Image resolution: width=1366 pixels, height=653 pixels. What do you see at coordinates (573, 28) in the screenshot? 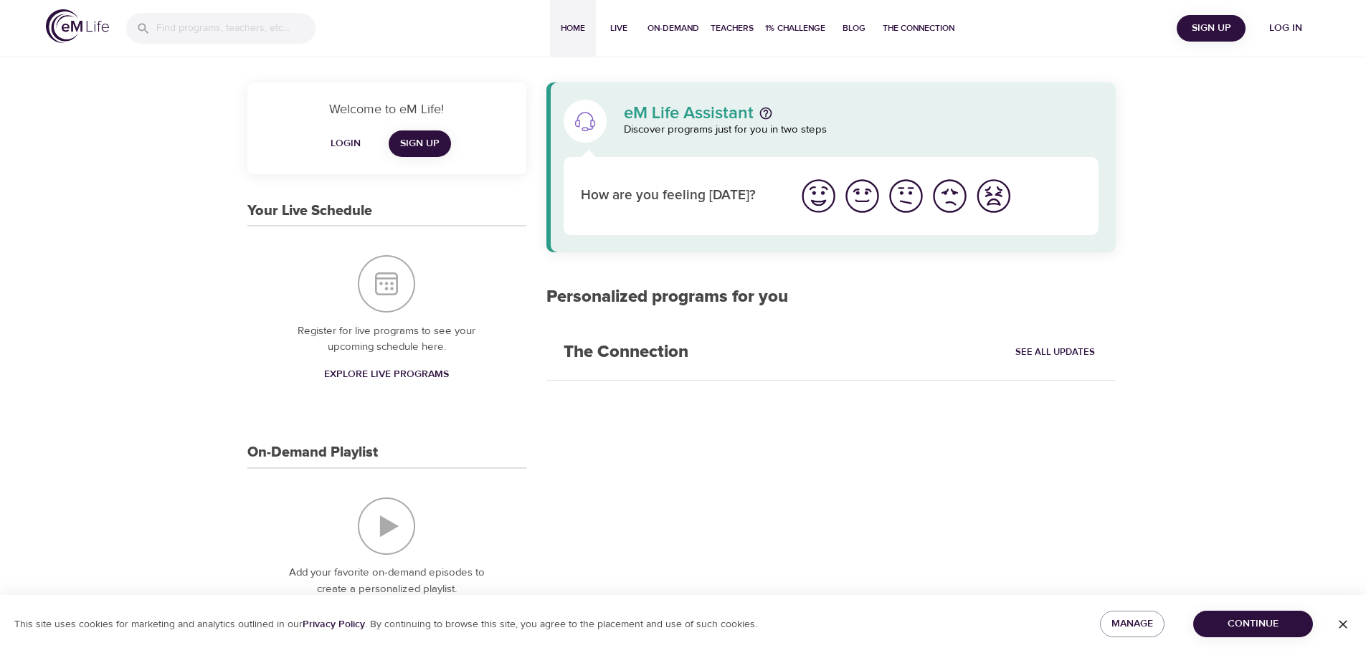
I see `span: Home` at bounding box center [573, 28].